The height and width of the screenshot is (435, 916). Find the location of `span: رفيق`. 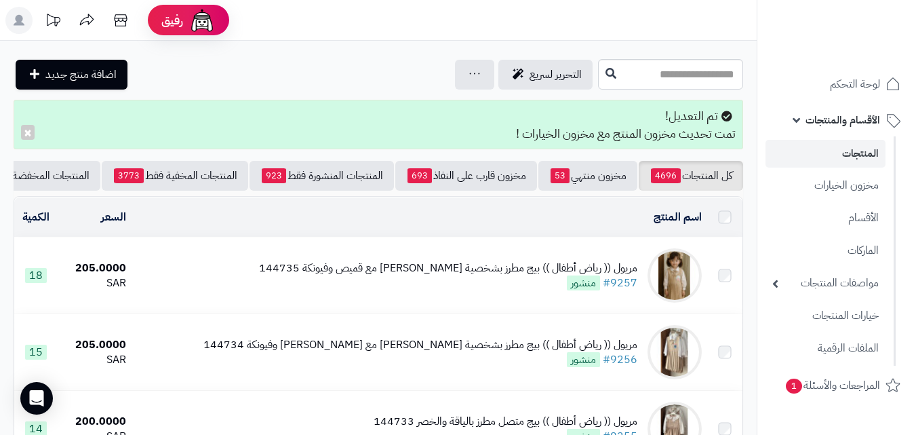

span: رفيق is located at coordinates (172, 20).